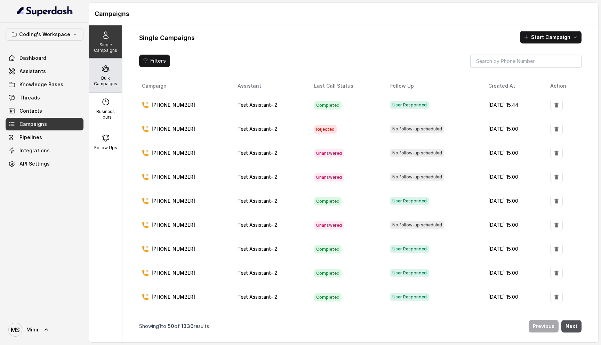 This screenshot has height=345, width=601. I want to click on button: Coding's Workspace, so click(45, 34).